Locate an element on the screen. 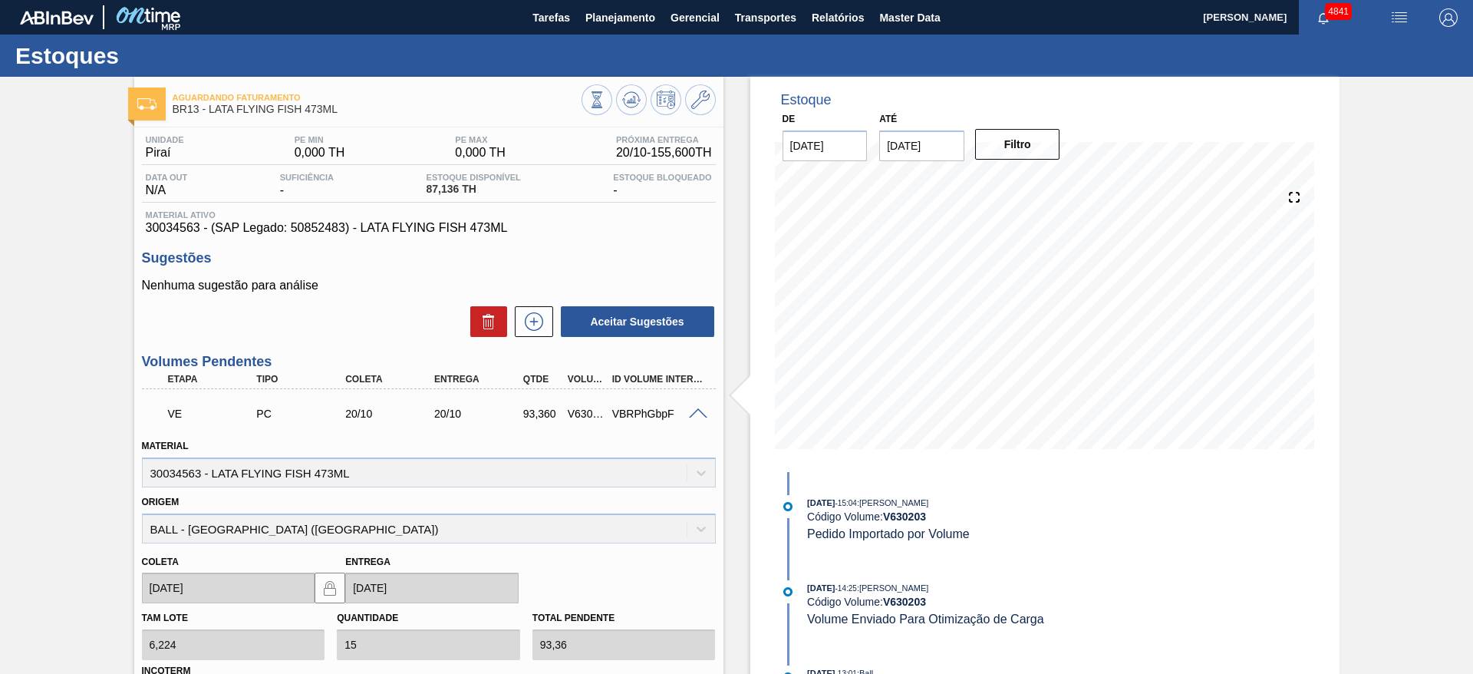 The height and width of the screenshot is (674, 1473). span: Estoque Disponível is located at coordinates (473, 177).